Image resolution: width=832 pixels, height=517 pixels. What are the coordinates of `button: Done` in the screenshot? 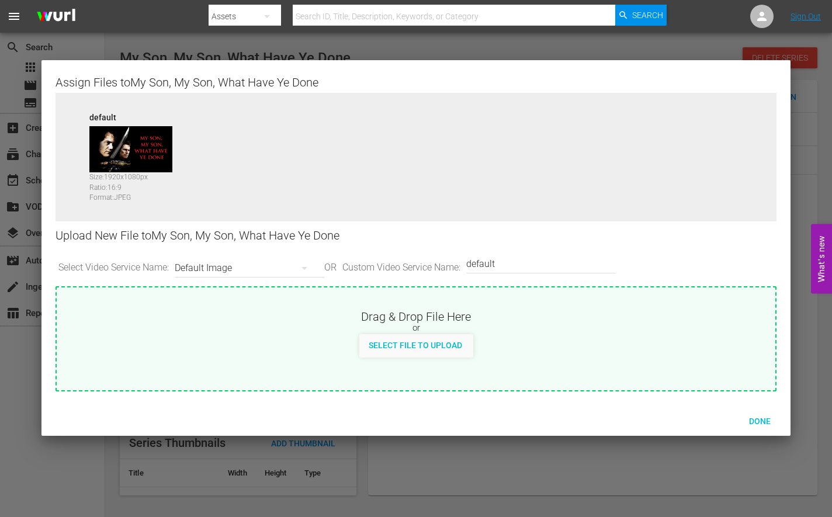 It's located at (760, 420).